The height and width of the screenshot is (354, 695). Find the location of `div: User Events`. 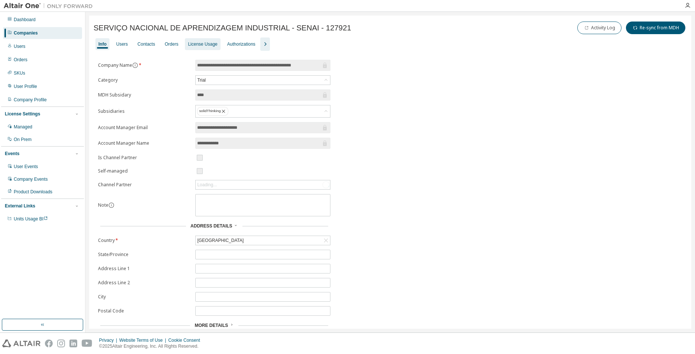

div: User Events is located at coordinates (26, 167).